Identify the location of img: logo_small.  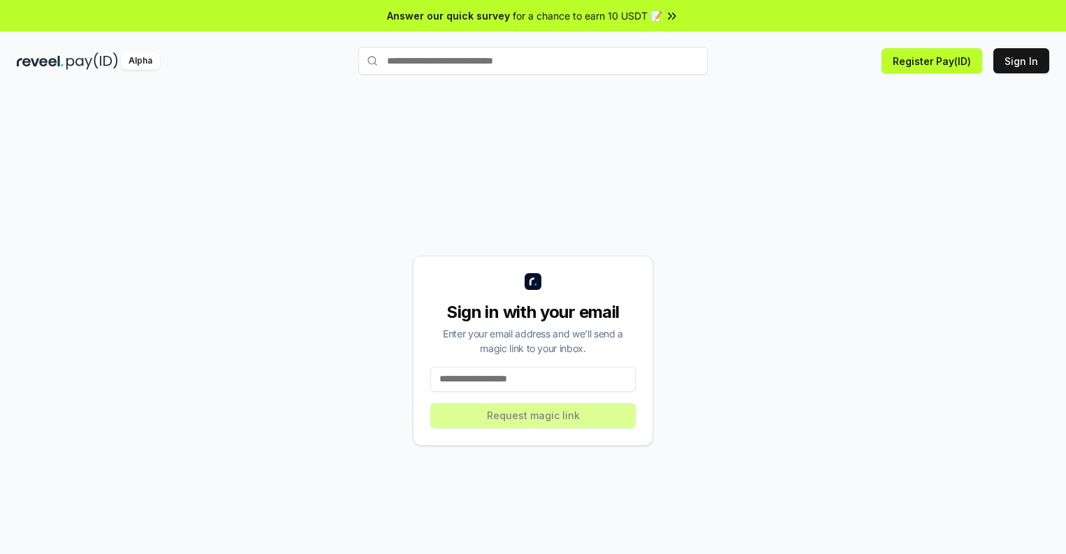
(533, 282).